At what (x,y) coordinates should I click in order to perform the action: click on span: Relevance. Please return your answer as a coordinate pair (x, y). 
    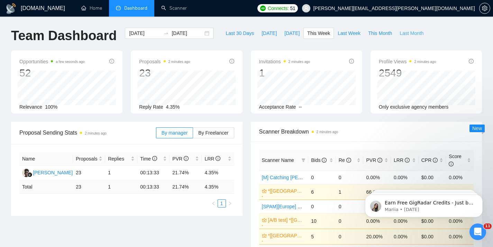
    Looking at the image, I should click on (31, 107).